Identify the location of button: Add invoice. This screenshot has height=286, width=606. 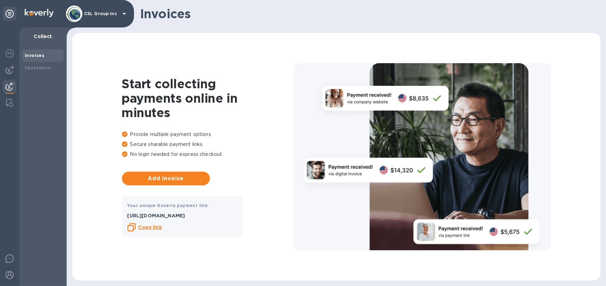
(166, 179).